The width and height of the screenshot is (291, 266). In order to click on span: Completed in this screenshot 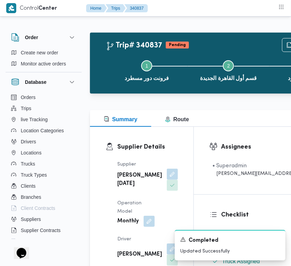, I will do `click(203, 240)`.